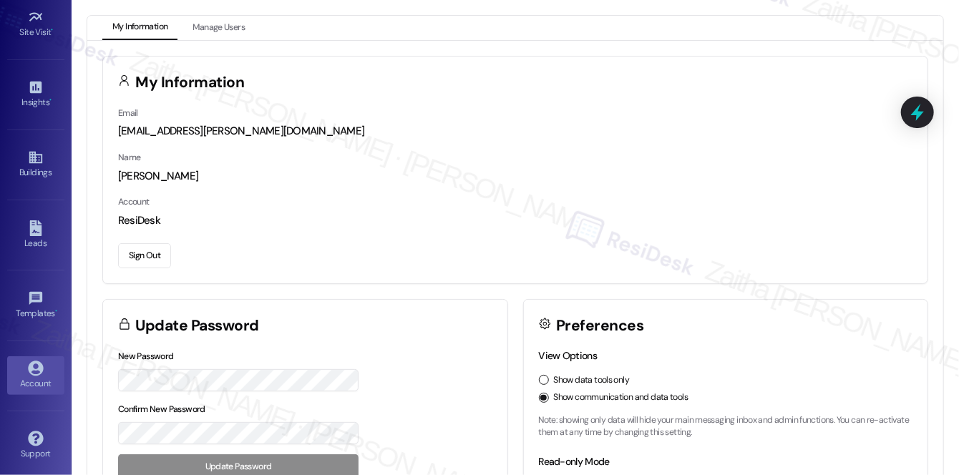 This screenshot has height=475, width=959. What do you see at coordinates (128, 113) in the screenshot?
I see `label: Email` at bounding box center [128, 113].